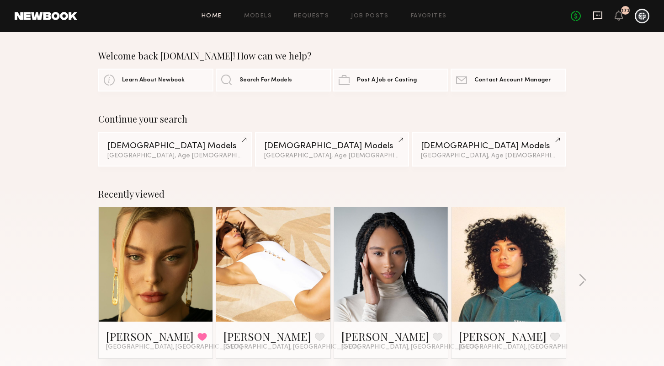 This screenshot has width=664, height=366. Describe the element at coordinates (429, 16) in the screenshot. I see `a: Favorites` at that location.